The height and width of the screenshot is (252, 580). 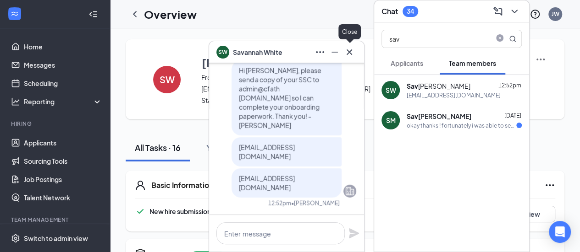 I want to click on svg: User, so click(x=140, y=186).